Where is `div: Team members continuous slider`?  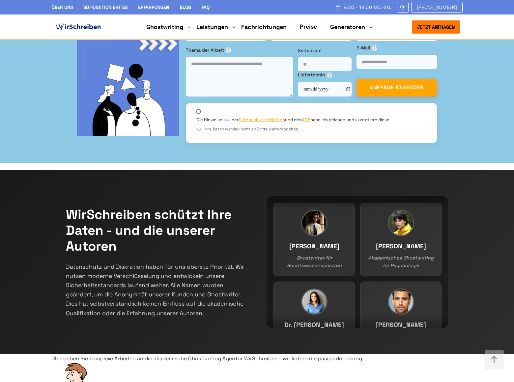
div: Team members continuous slider is located at coordinates (358, 262).